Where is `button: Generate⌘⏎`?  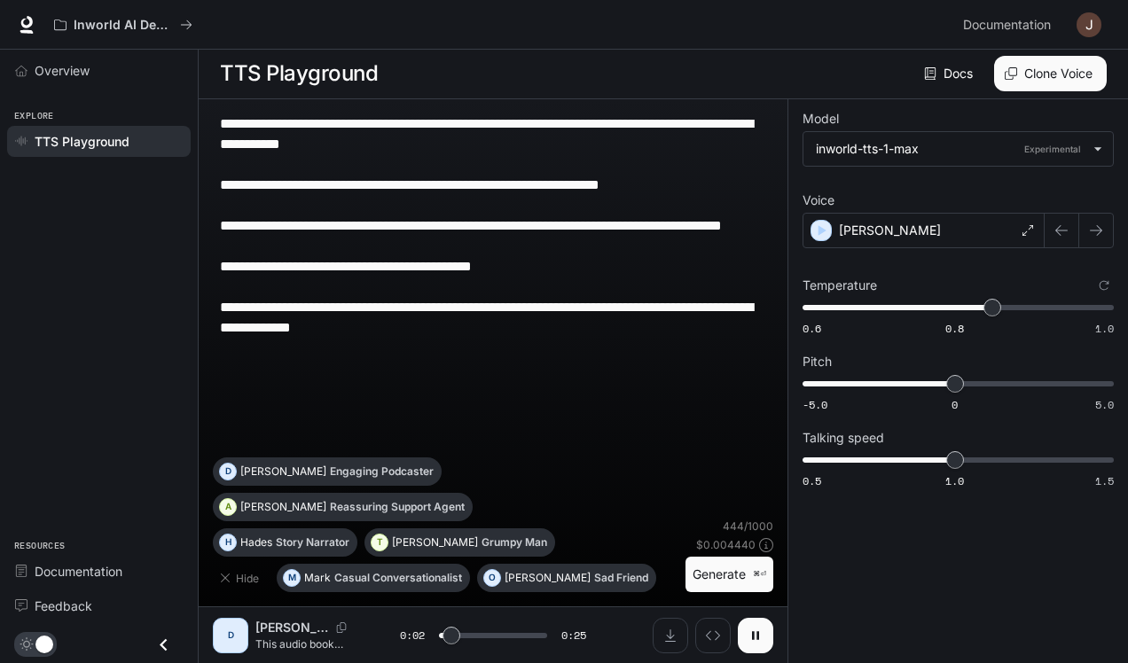 button: Generate⌘⏎ is located at coordinates (729, 575).